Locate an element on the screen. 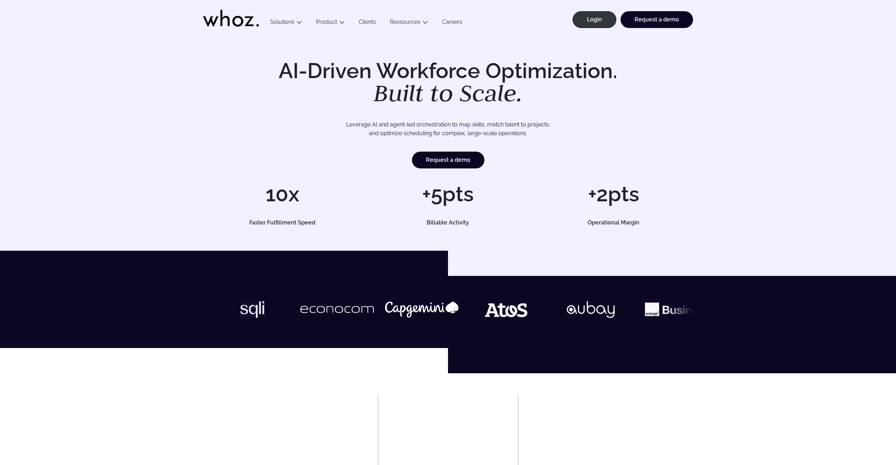 This screenshot has height=465, width=896. a: Careers is located at coordinates (452, 23).